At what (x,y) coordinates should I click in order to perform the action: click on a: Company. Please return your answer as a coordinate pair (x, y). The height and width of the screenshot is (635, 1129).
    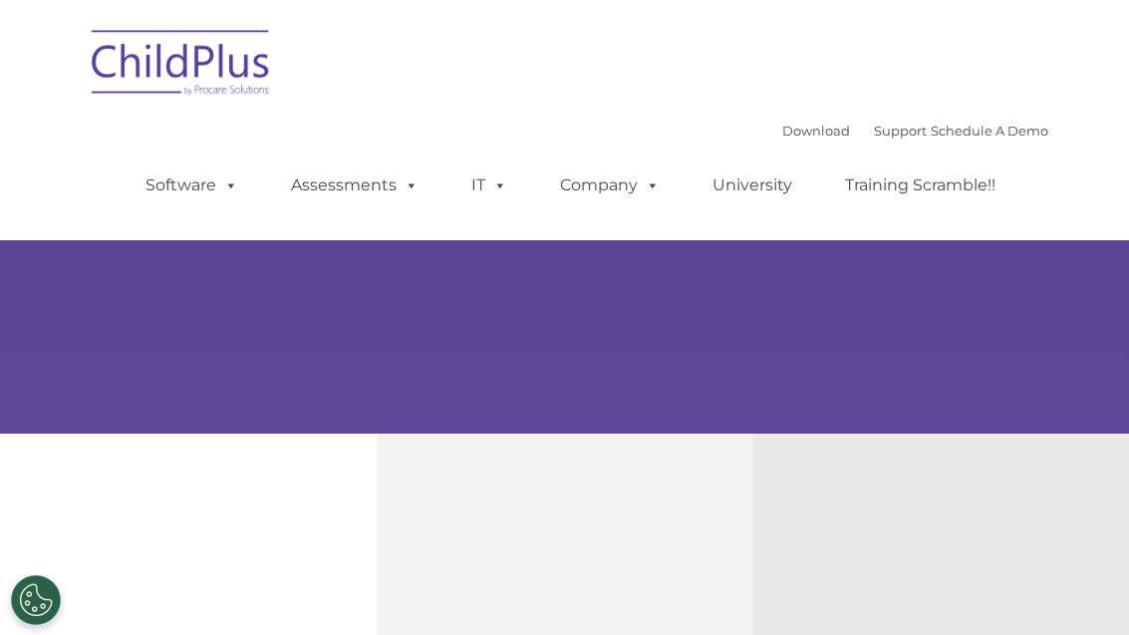
    Looking at the image, I should click on (610, 185).